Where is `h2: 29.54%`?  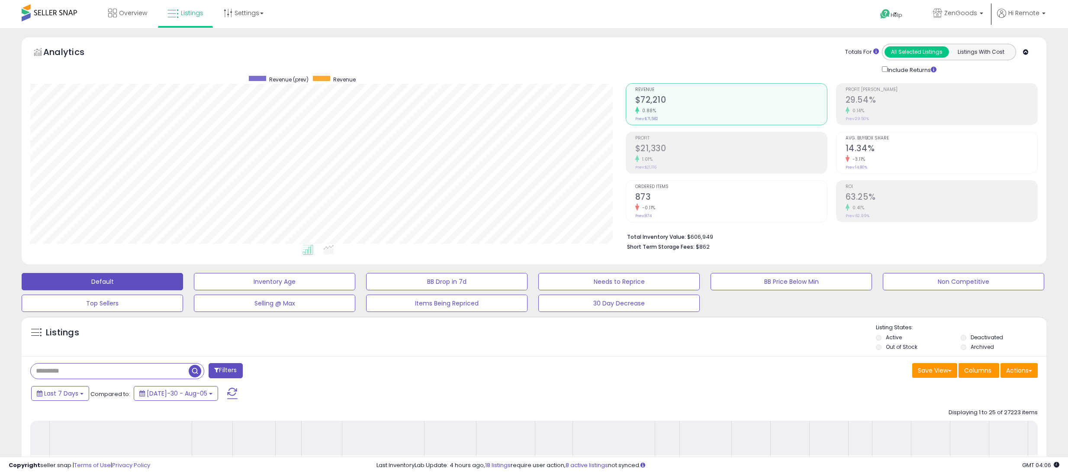 h2: 29.54% is located at coordinates (941, 100).